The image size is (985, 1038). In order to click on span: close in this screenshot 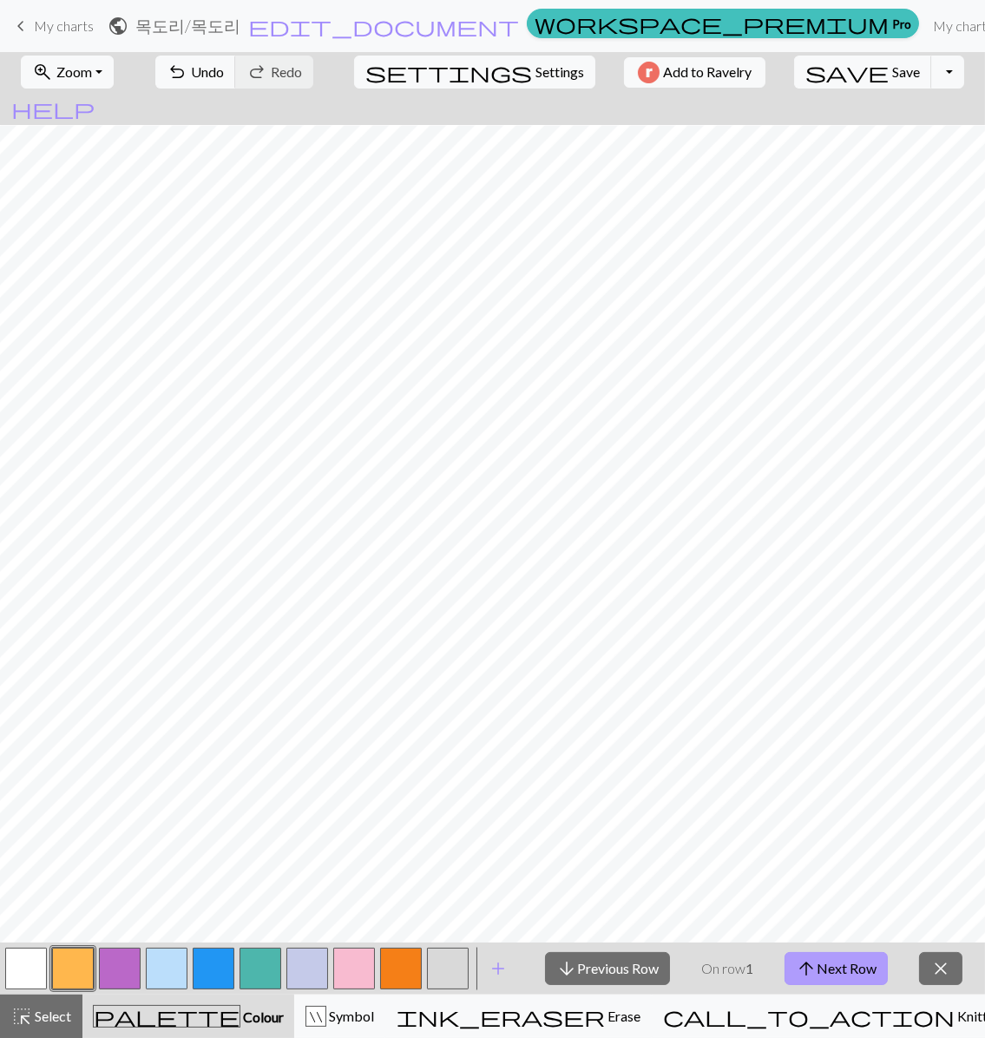, I will do `click(941, 968)`.